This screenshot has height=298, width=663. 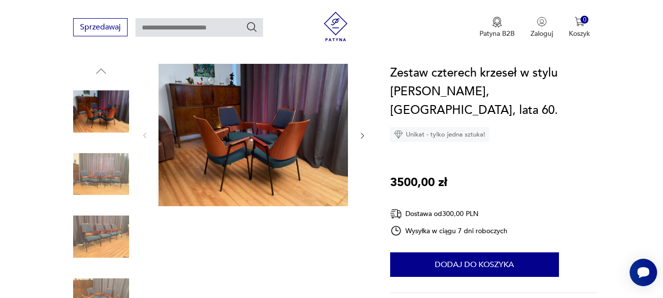 I want to click on img: Ikona medalu, so click(x=497, y=22).